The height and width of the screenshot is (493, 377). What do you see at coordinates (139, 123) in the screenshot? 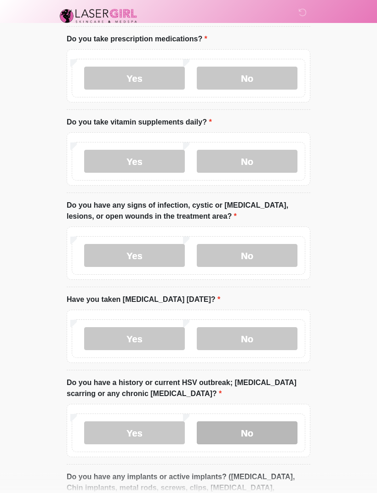
I see `label: Do you take vitamin supplements daily?` at bounding box center [139, 123].